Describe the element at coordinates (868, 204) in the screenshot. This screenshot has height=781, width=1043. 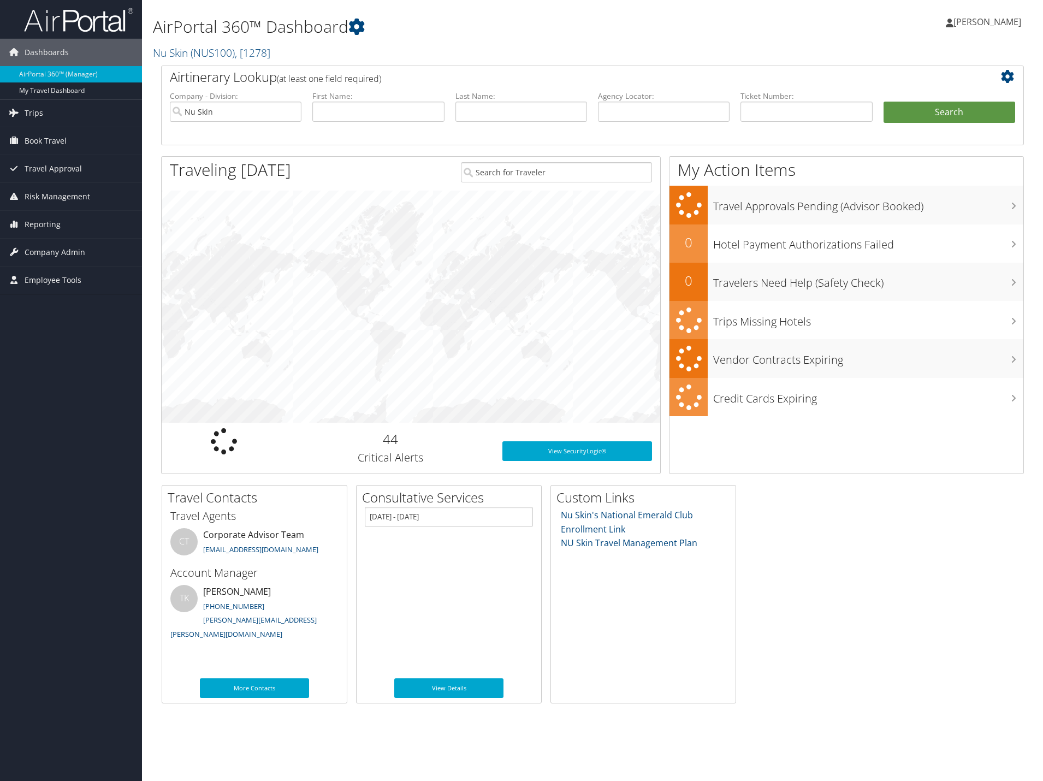
I see `h3: Travel Approvals Pending (Advisor Booked)` at that location.